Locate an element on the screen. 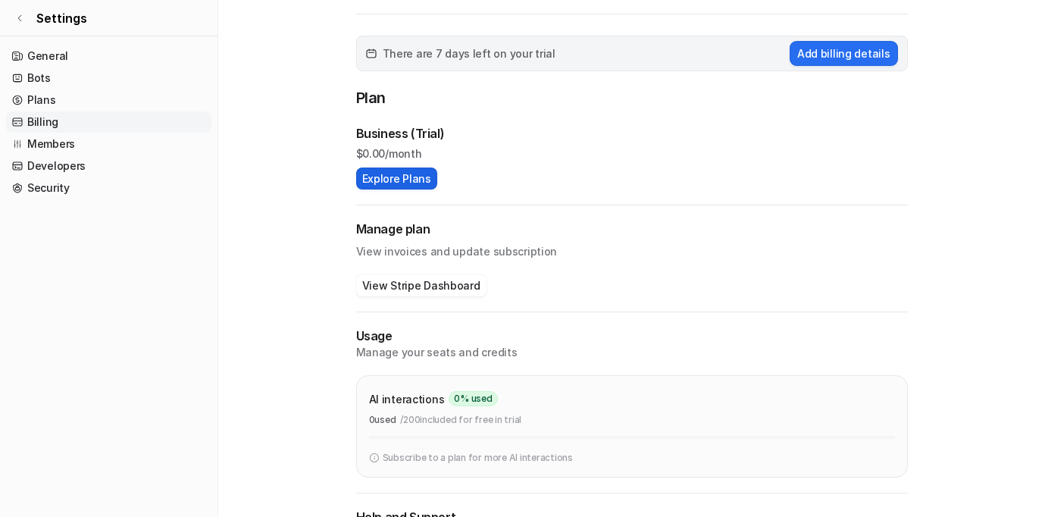  span: 0 % used is located at coordinates (473, 398).